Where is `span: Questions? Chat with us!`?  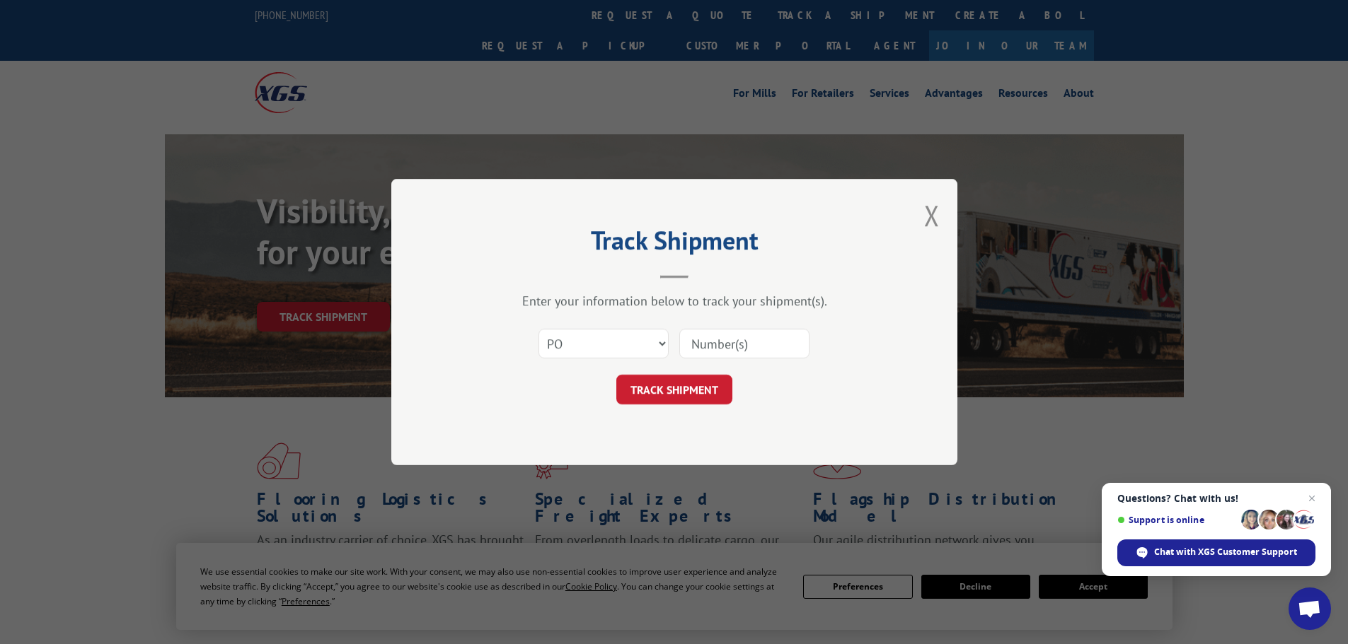 span: Questions? Chat with us! is located at coordinates (1216, 499).